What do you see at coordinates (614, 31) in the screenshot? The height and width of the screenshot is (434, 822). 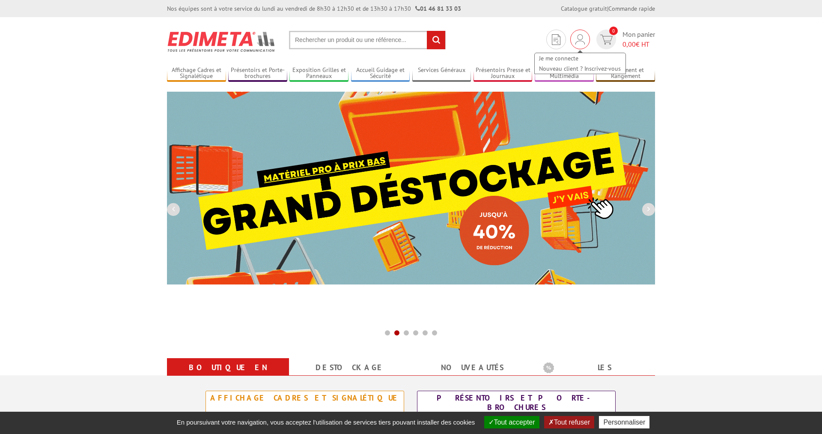 I see `span: 0` at bounding box center [614, 31].